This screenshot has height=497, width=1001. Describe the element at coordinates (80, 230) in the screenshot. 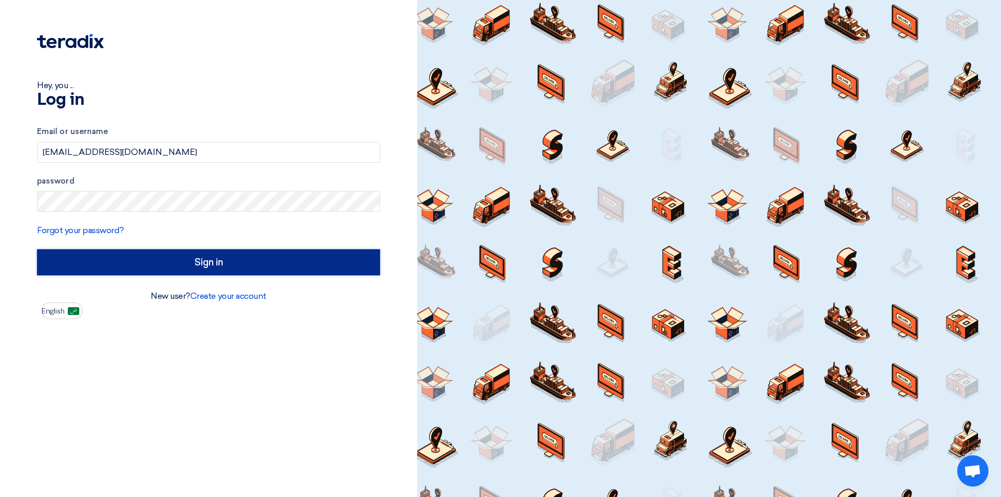

I see `font: Forgot your password?` at that location.